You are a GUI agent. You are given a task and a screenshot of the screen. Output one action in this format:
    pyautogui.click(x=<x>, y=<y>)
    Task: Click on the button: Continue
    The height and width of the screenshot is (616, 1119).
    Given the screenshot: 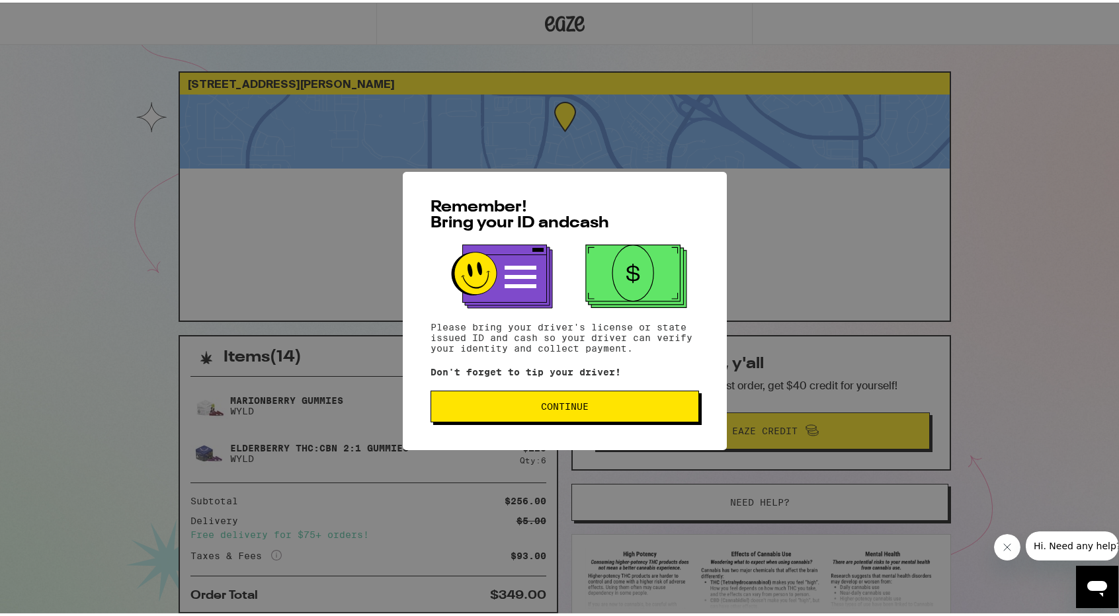 What is the action you would take?
    pyautogui.click(x=565, y=404)
    